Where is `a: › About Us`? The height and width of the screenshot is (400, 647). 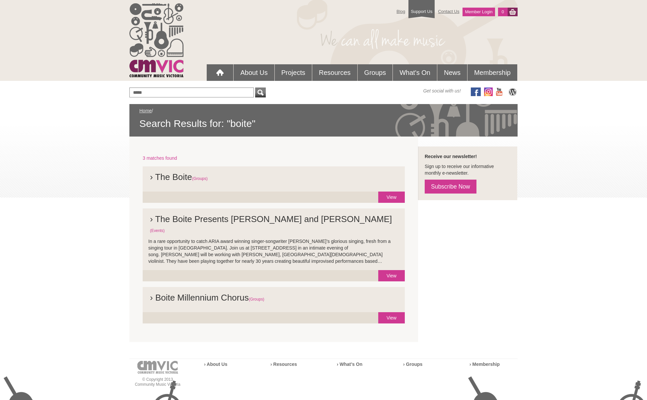 a: › About Us is located at coordinates (216, 365).